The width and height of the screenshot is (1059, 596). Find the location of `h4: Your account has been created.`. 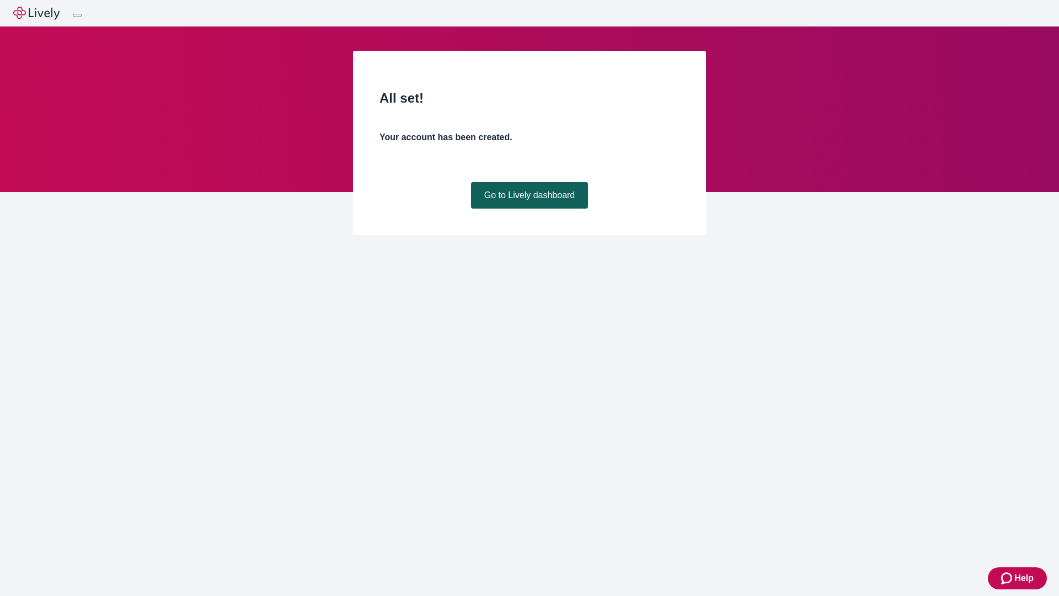

h4: Your account has been created. is located at coordinates (530, 137).